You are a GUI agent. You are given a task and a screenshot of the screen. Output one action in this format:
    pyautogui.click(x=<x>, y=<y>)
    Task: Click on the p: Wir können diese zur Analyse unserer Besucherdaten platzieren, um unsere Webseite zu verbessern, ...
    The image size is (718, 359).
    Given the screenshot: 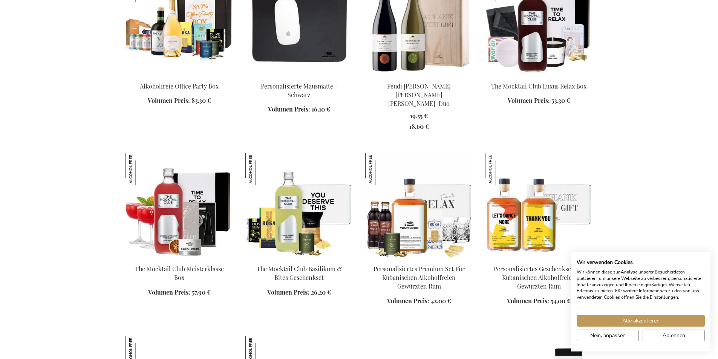 What is the action you would take?
    pyautogui.click(x=641, y=285)
    